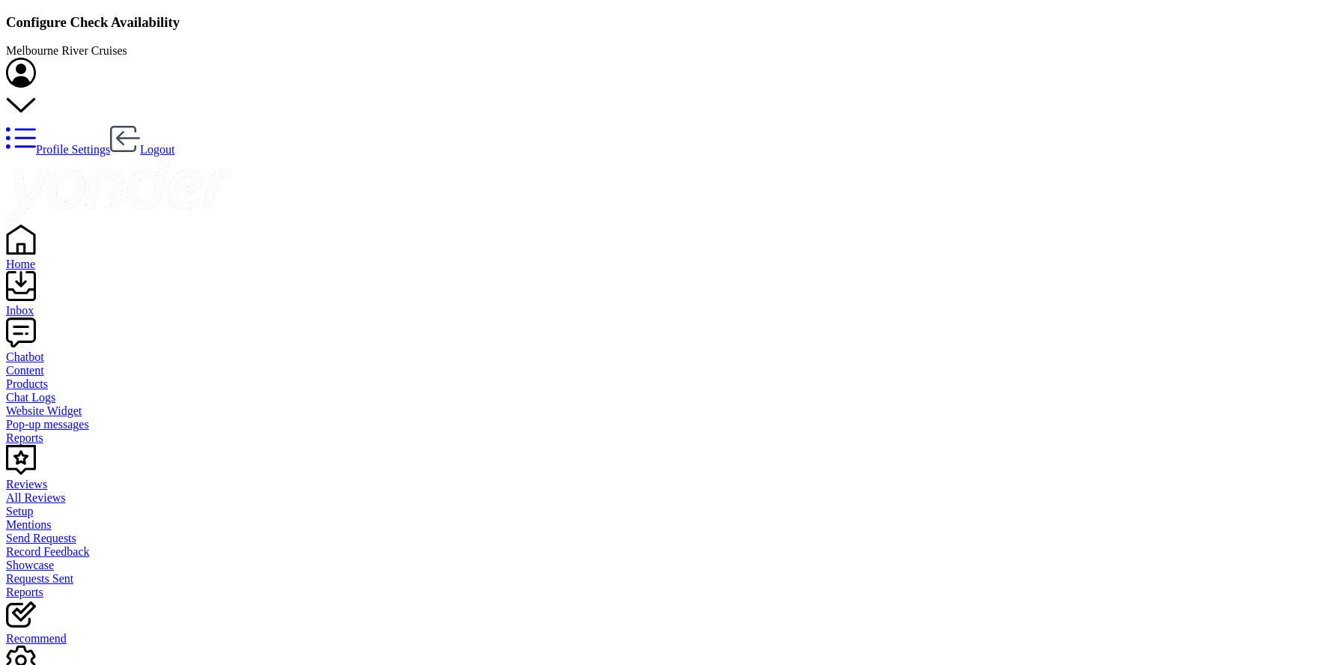 This screenshot has width=1332, height=665. I want to click on div: Showcase, so click(666, 565).